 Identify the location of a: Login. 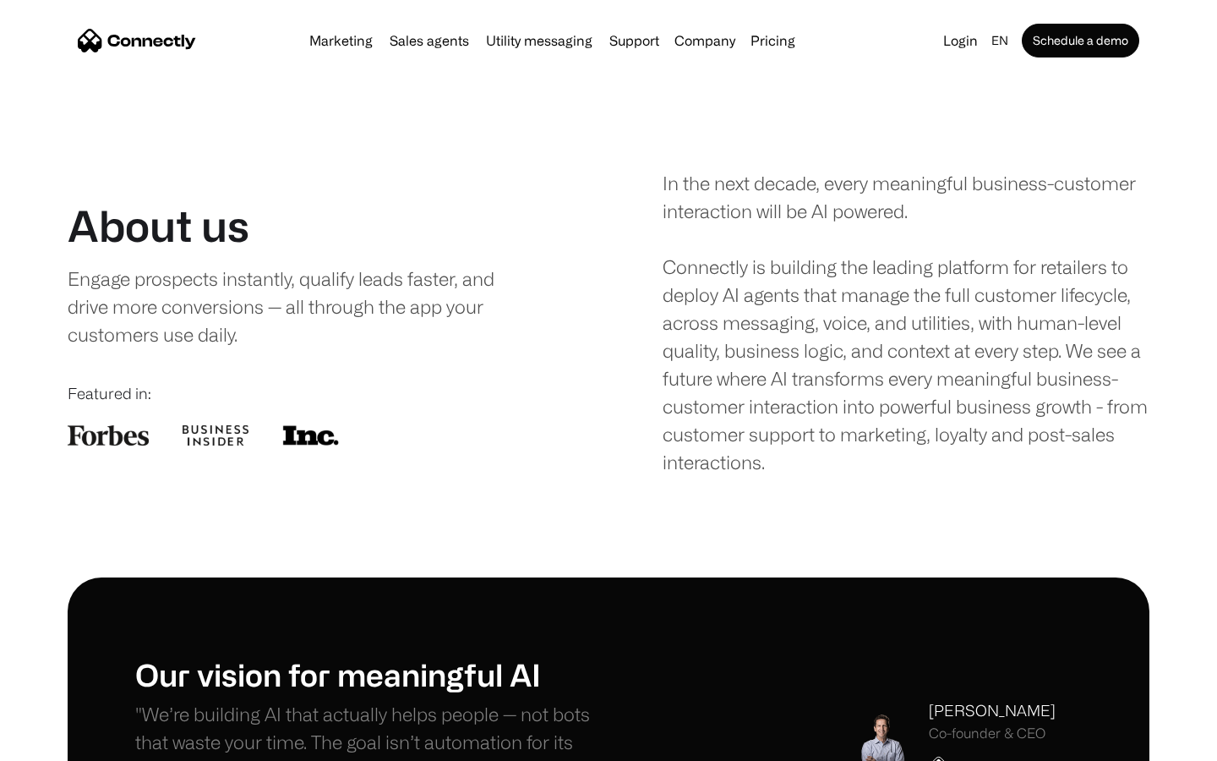
(960, 41).